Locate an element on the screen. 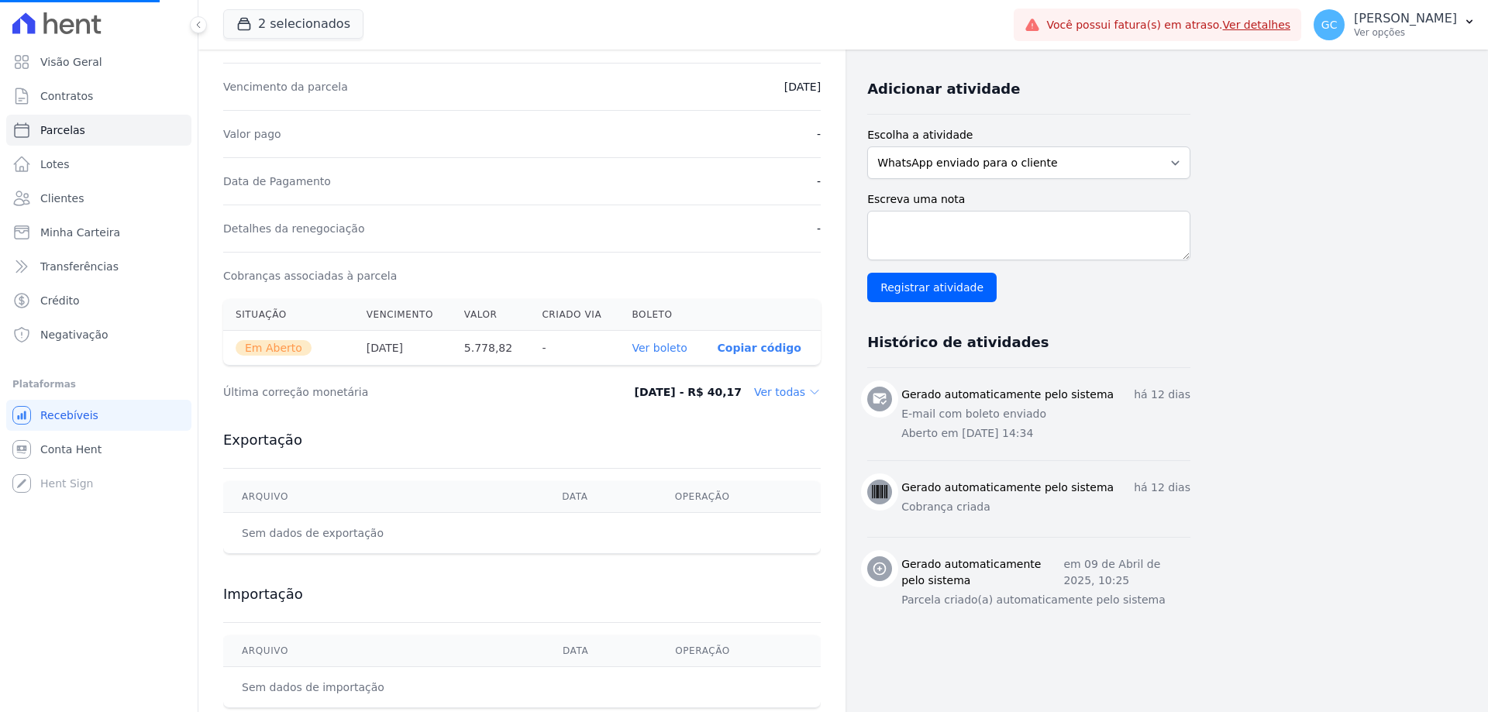 The image size is (1488, 712). span: Você possui fatura(s) em atraso. is located at coordinates (1168, 25).